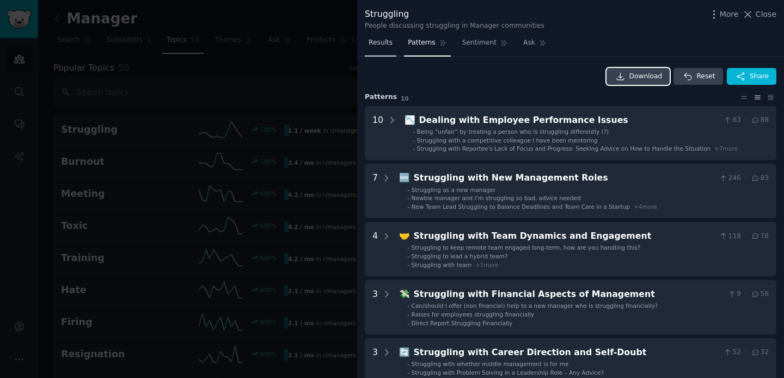 This screenshot has height=378, width=784. I want to click on button: Share, so click(751, 77).